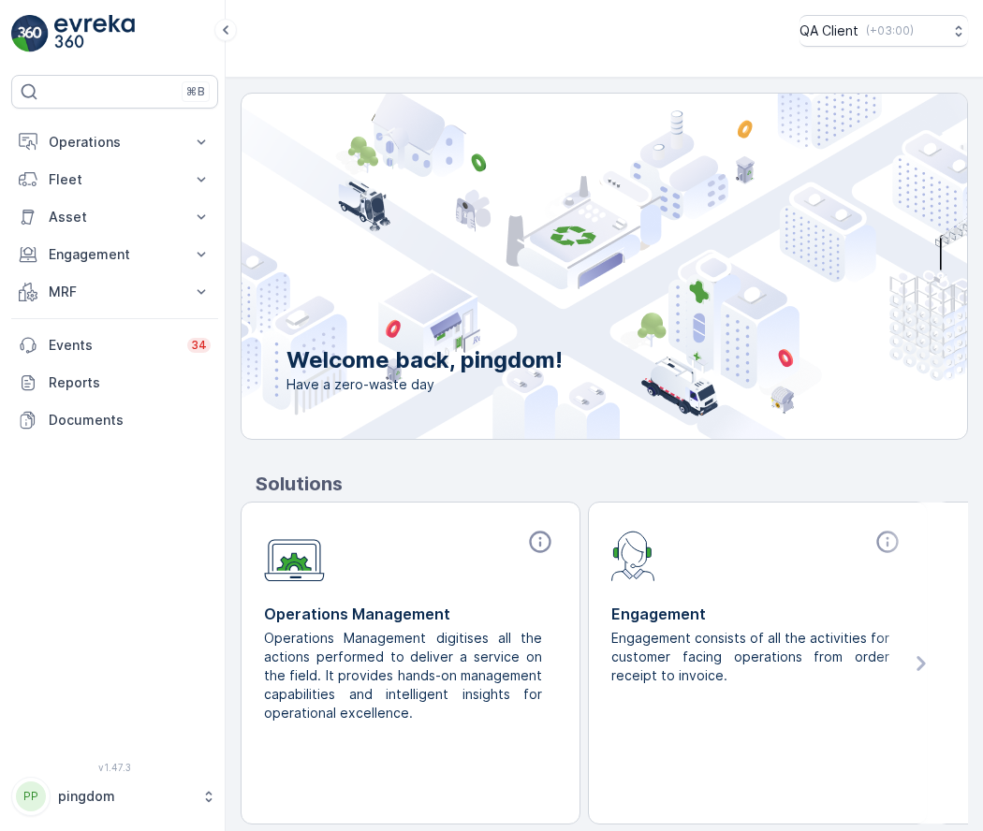  I want to click on p: Operations Management, so click(410, 614).